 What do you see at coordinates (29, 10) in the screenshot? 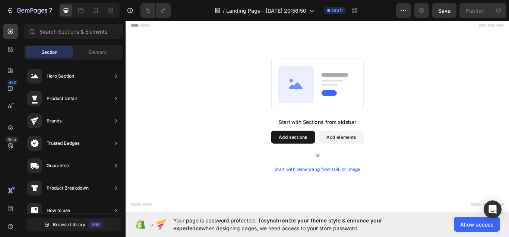
I see `button: 7` at bounding box center [29, 10].